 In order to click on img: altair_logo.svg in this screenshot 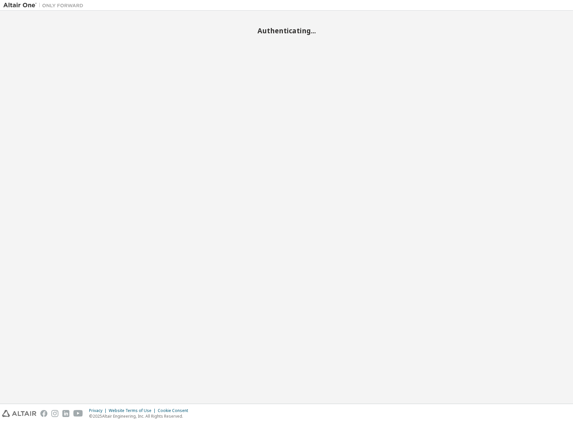, I will do `click(19, 414)`.